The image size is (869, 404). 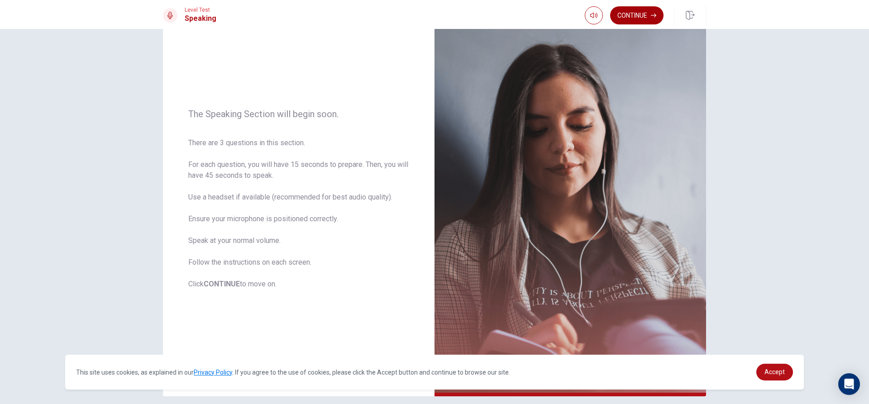 What do you see at coordinates (299, 114) in the screenshot?
I see `span: The Speaking Section will begin soon.` at bounding box center [299, 114].